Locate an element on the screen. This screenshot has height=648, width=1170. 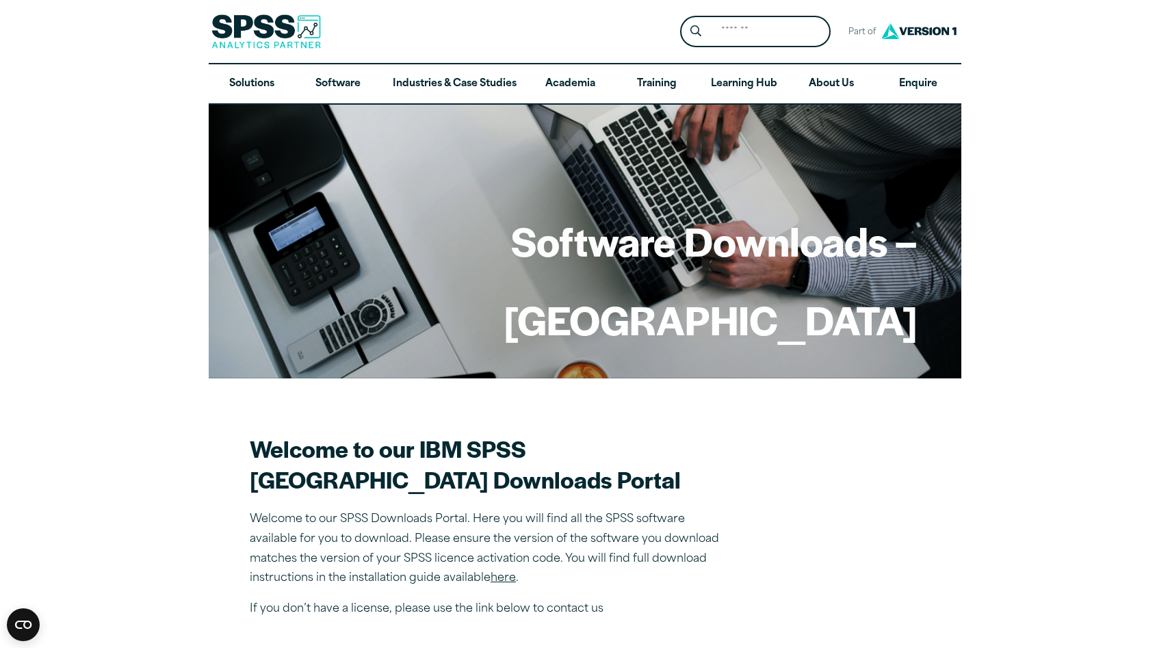
form: Site Header Search Form is located at coordinates (756, 31).